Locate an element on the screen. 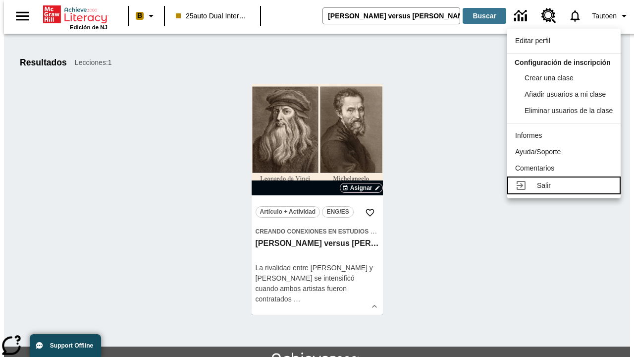  span: Comentarios is located at coordinates (535, 168).